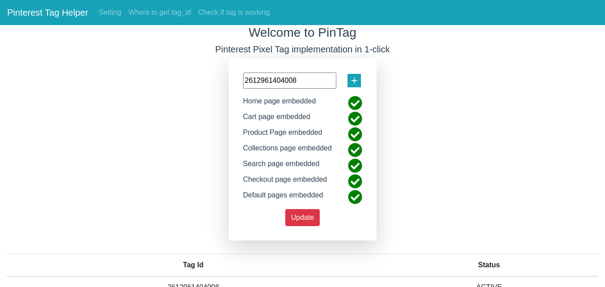  I want to click on a: Pinterest Tag Helper, so click(47, 13).